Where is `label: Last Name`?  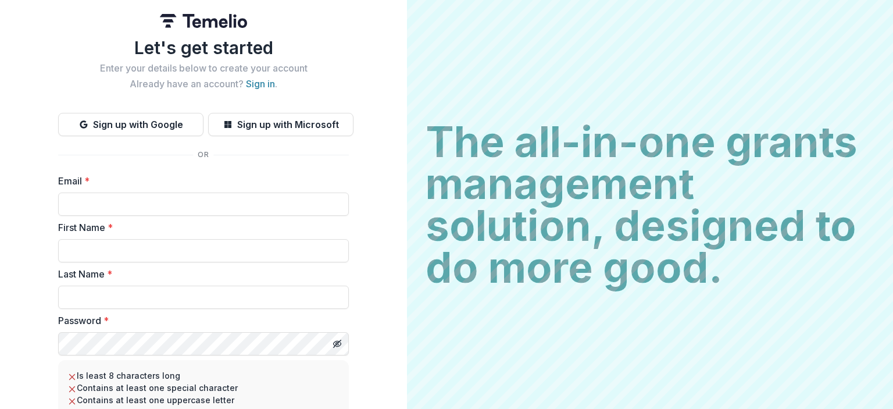
label: Last Name is located at coordinates (200, 274).